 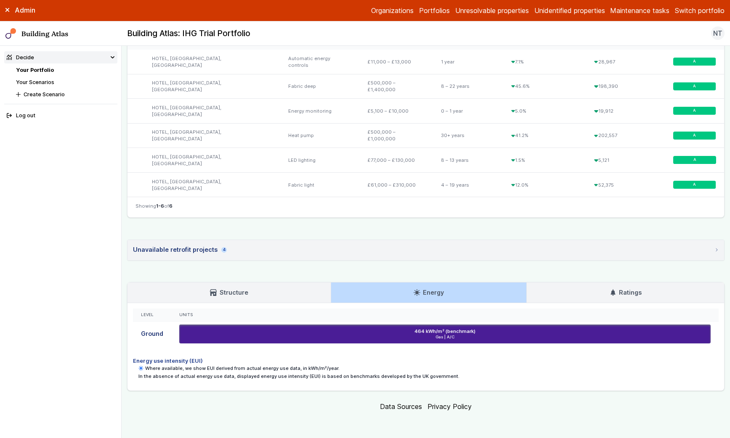 What do you see at coordinates (468, 135) in the screenshot?
I see `div: 30+ years` at bounding box center [468, 135].